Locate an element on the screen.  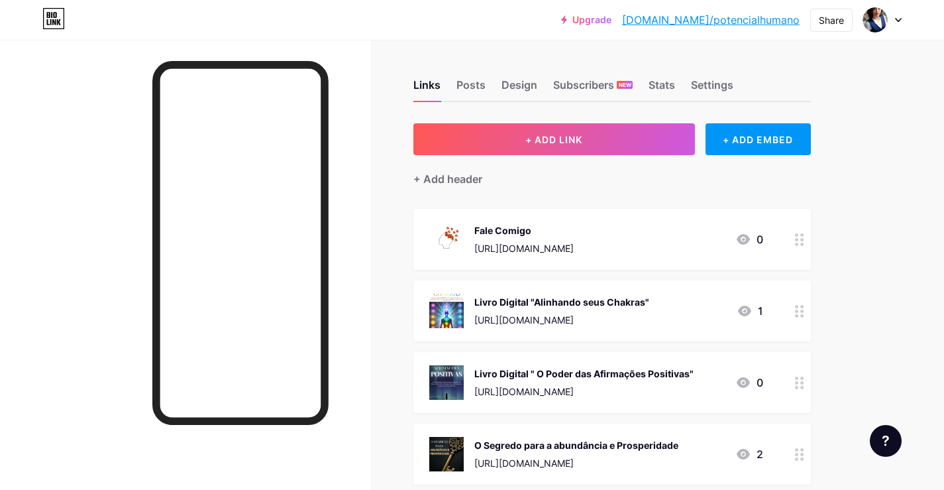
div: Settings is located at coordinates (712, 89).